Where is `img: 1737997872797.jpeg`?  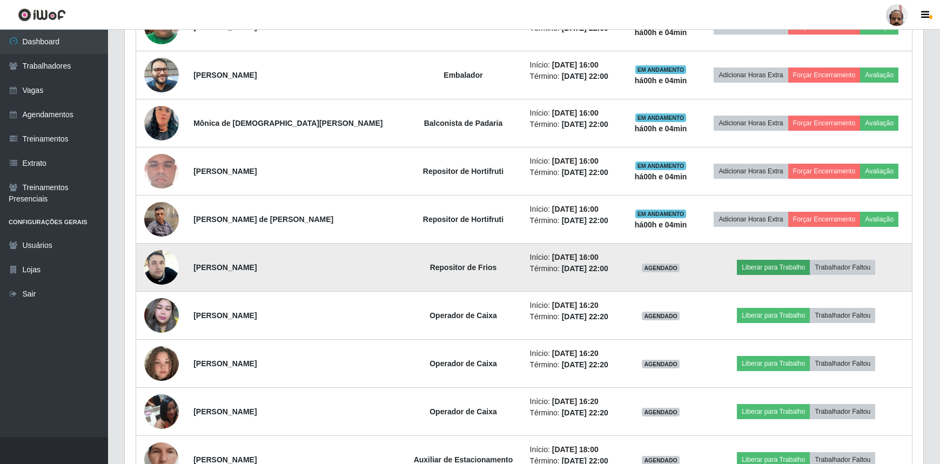 img: 1737997872797.jpeg is located at coordinates (162, 171).